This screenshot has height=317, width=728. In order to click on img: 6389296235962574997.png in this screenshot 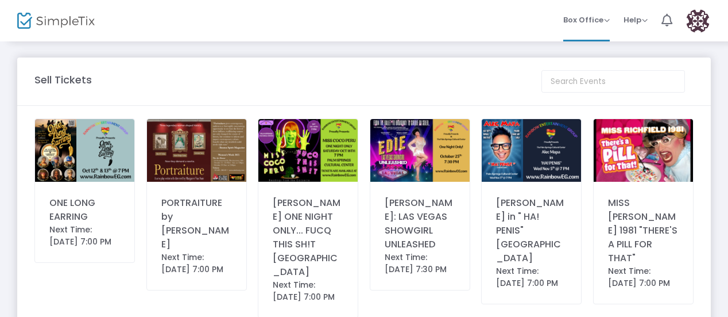, I will do `click(308, 150)`.